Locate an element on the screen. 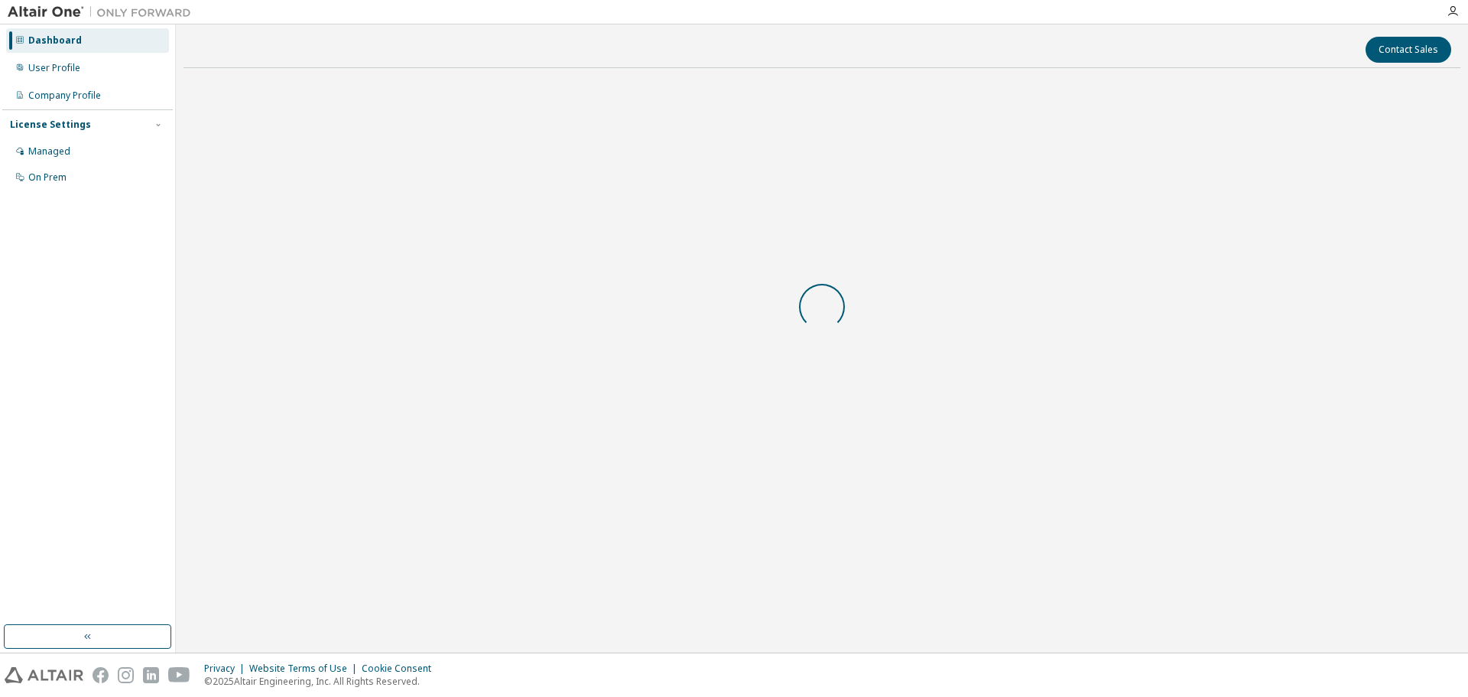  div: Cookie Consent is located at coordinates (401, 668).